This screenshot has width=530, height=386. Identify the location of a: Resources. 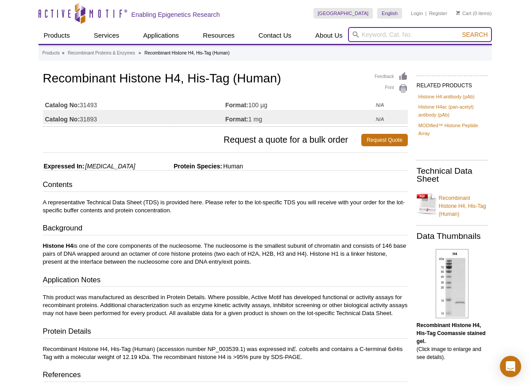
(219, 35).